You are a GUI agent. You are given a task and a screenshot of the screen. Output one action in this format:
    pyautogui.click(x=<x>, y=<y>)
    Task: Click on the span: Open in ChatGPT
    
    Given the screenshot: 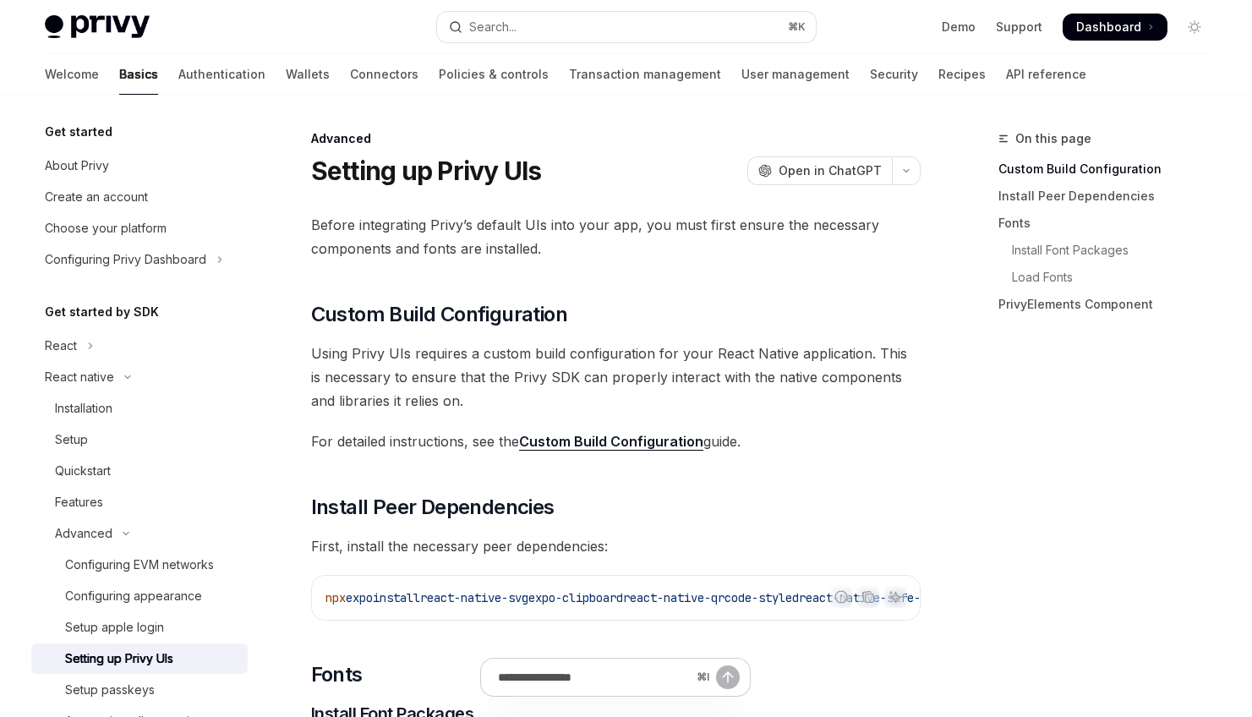 What is the action you would take?
    pyautogui.click(x=830, y=171)
    